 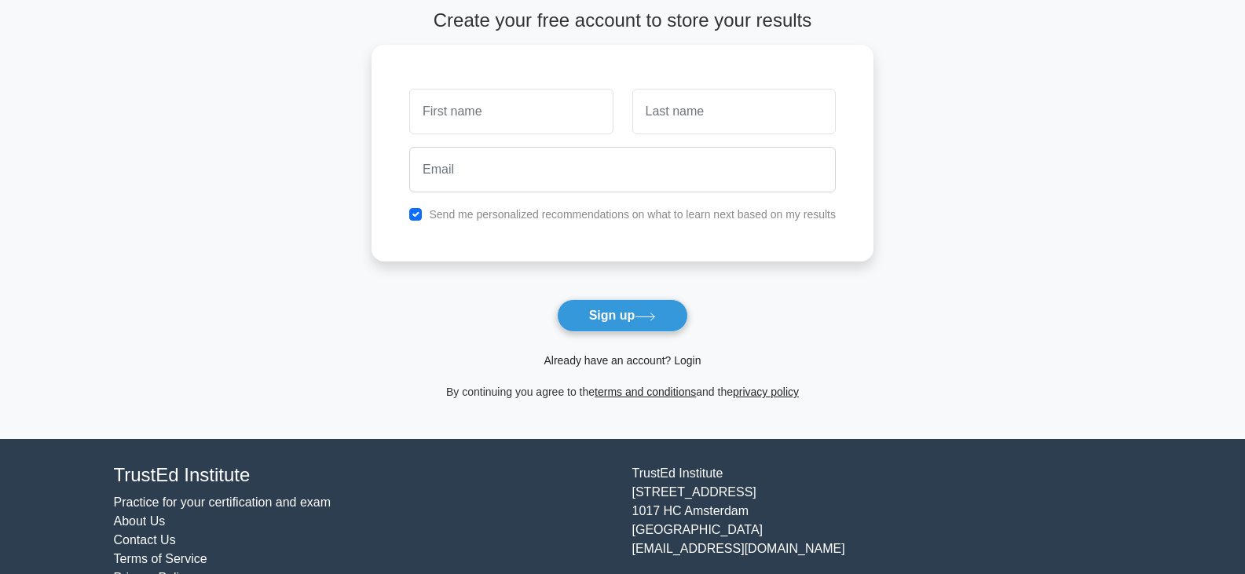 What do you see at coordinates (140, 521) in the screenshot?
I see `a: About Us` at bounding box center [140, 521].